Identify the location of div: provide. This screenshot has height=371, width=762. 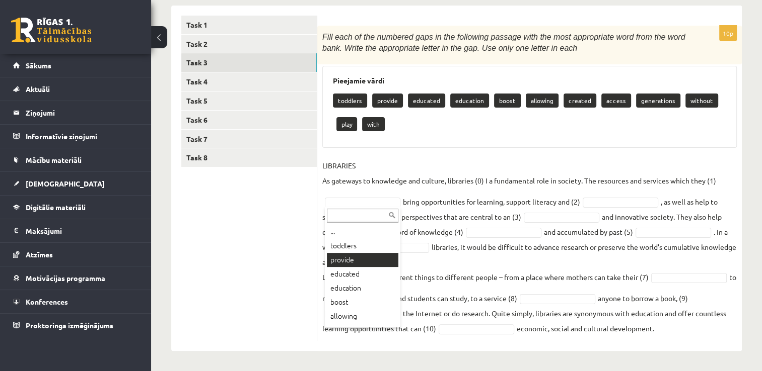
(362, 260).